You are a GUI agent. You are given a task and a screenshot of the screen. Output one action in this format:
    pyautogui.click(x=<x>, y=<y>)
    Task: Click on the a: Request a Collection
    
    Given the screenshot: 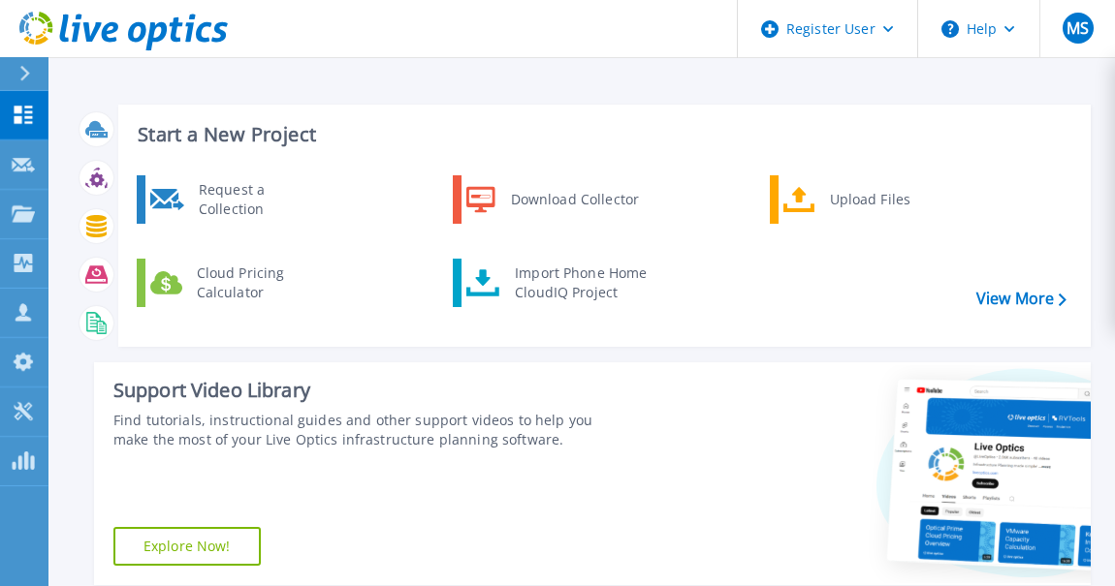 What is the action you would take?
    pyautogui.click(x=236, y=200)
    